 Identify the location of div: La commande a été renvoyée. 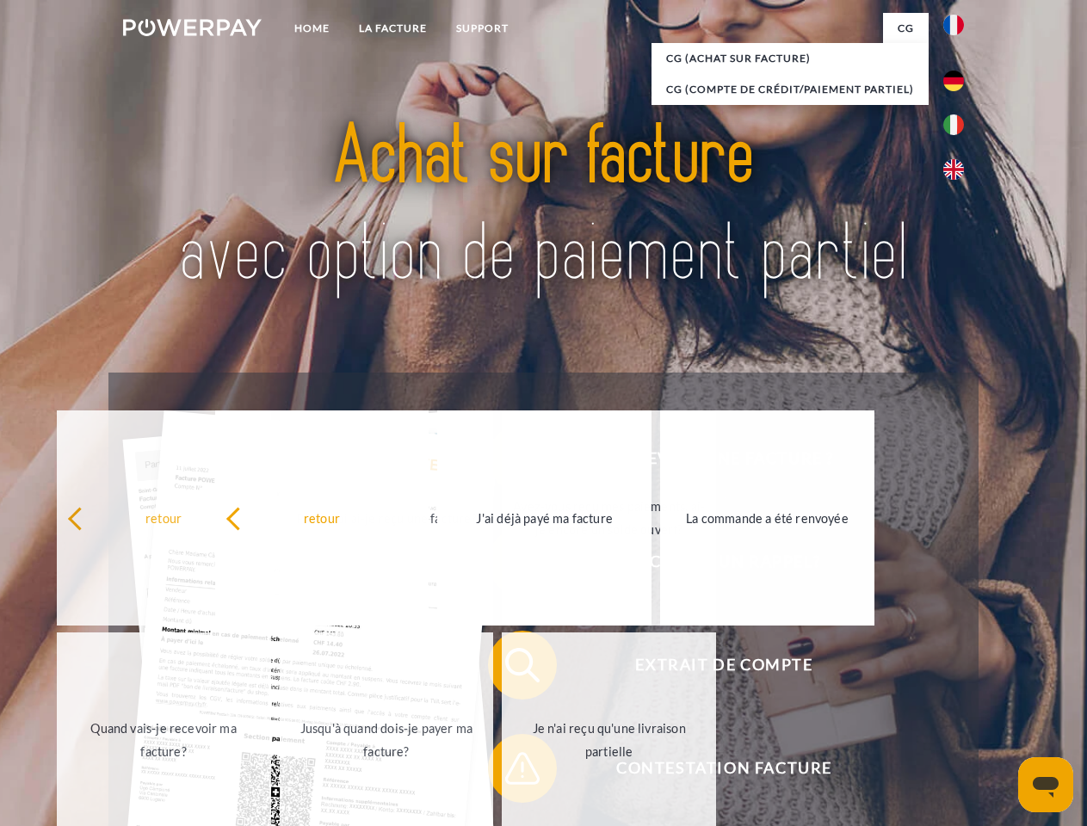
(767, 517).